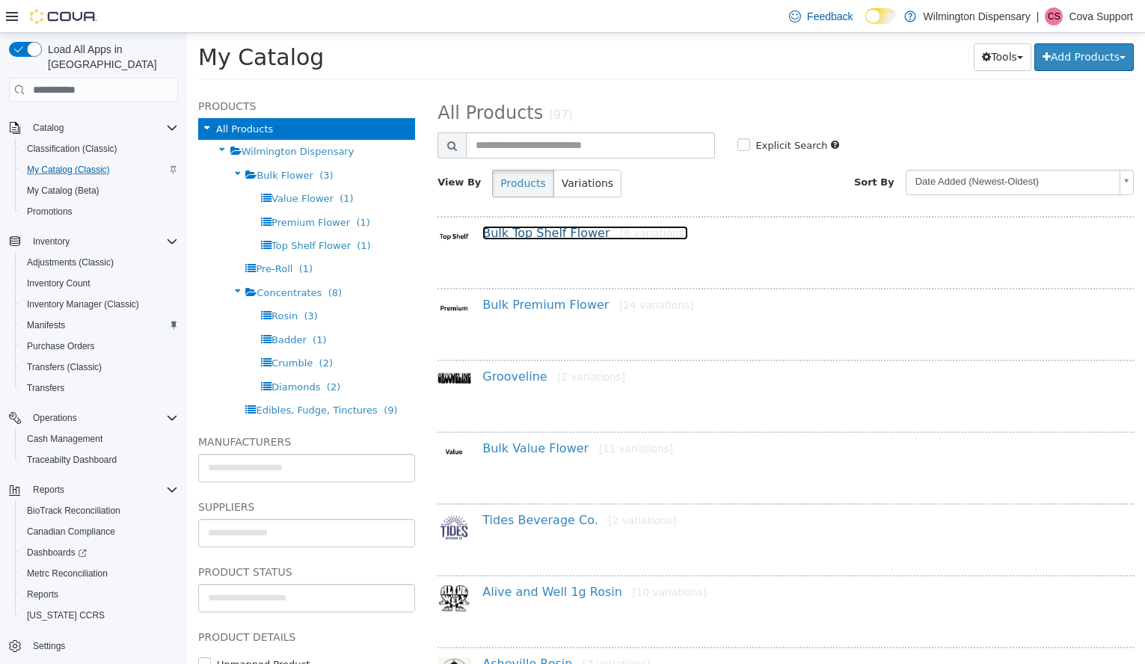 Image resolution: width=1145 pixels, height=664 pixels. Describe the element at coordinates (49, 212) in the screenshot. I see `a: Promotions` at that location.